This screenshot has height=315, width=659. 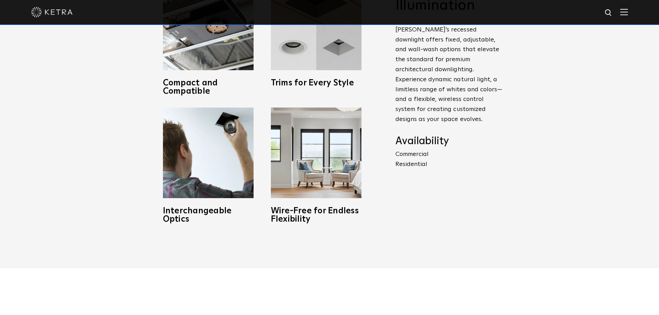 What do you see at coordinates (316, 215) in the screenshot?
I see `h3: Wire-Free for Endless Flexibility` at bounding box center [316, 215].